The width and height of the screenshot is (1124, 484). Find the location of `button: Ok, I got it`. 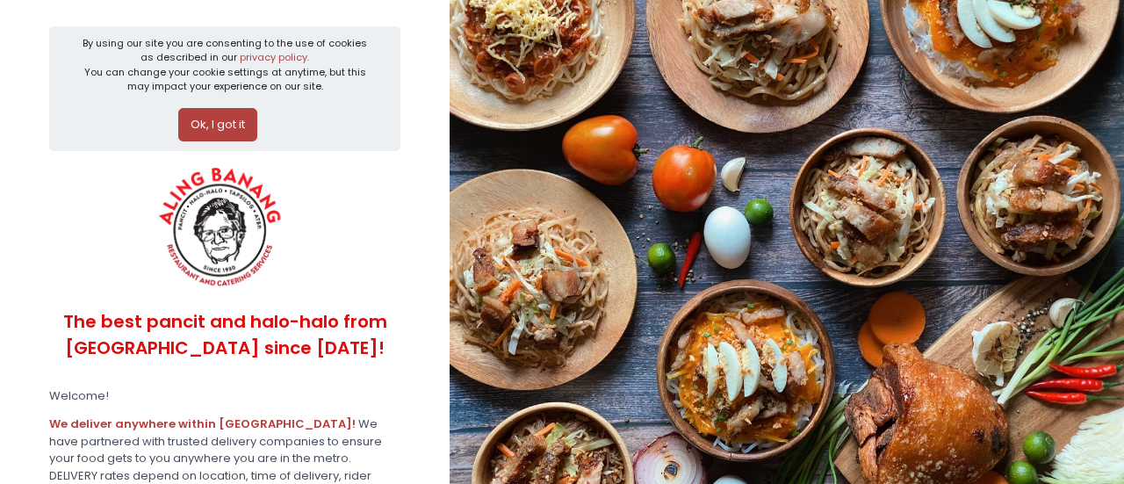

button: Ok, I got it is located at coordinates (218, 125).